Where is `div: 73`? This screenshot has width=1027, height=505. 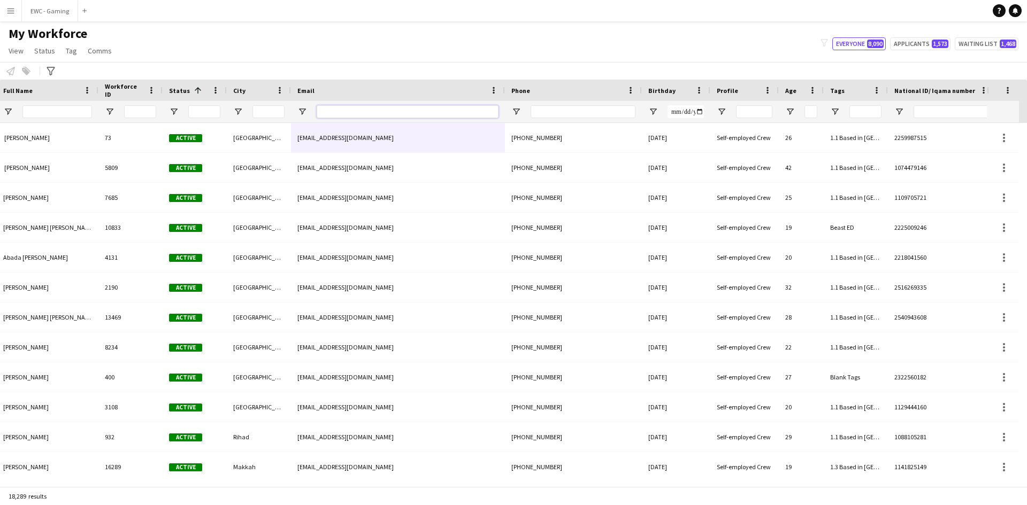
div: 73 is located at coordinates (130, 137).